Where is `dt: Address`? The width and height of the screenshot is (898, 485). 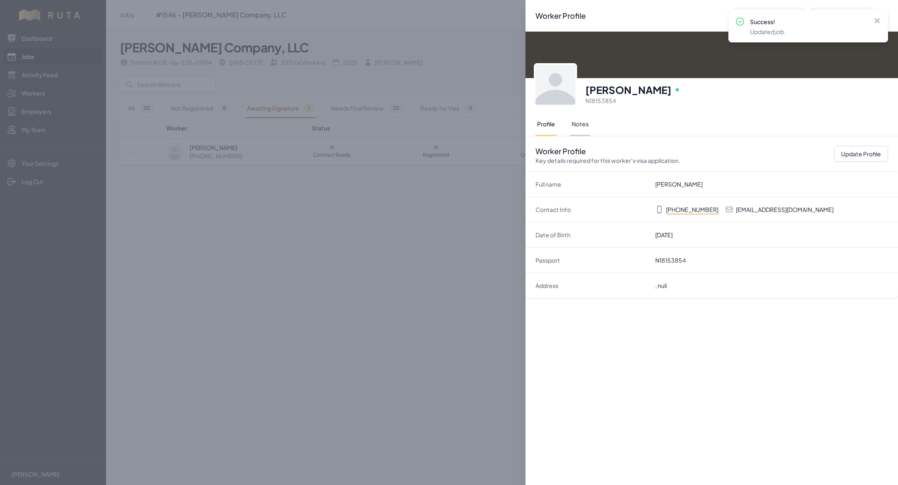 dt: Address is located at coordinates (592, 285).